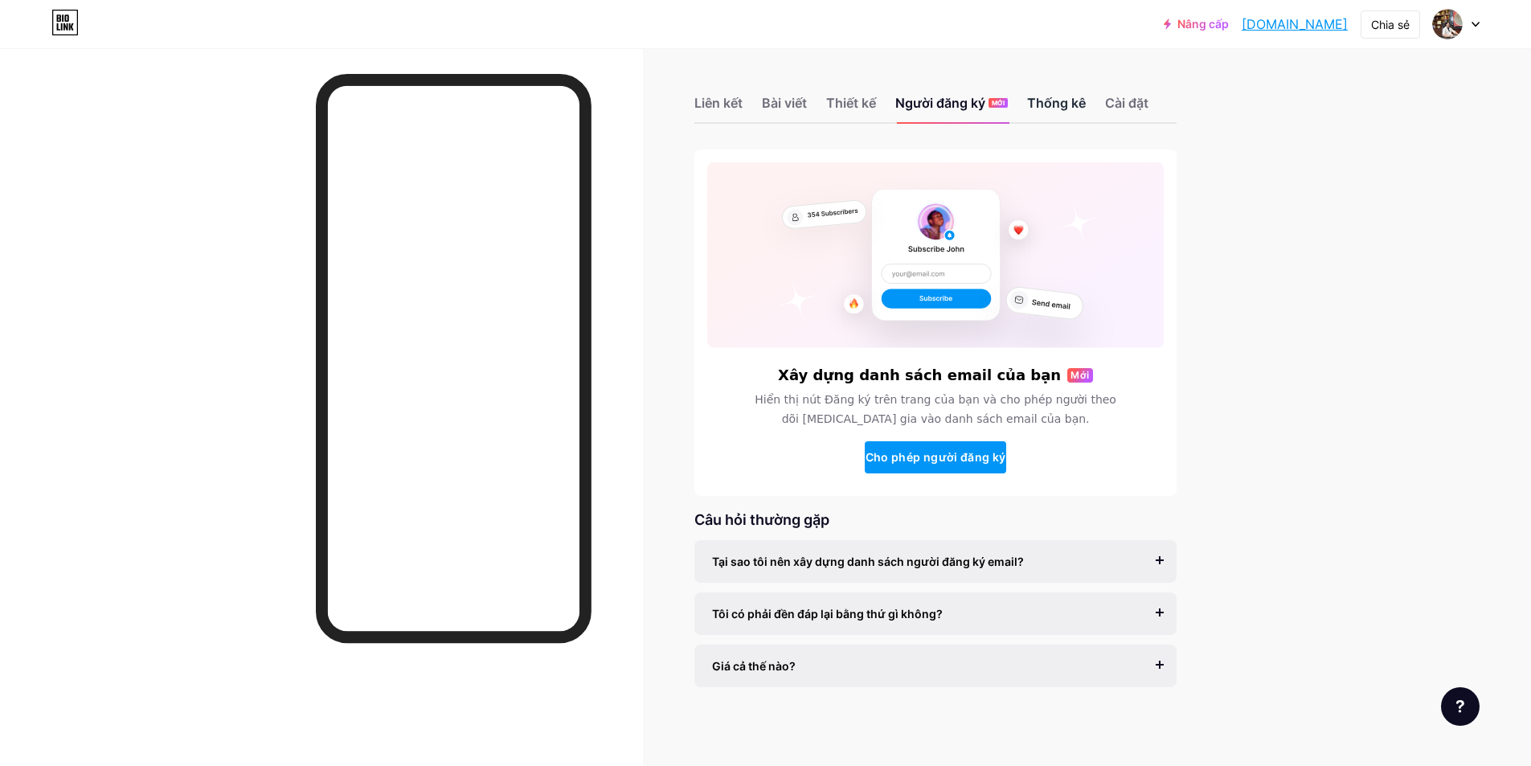  Describe the element at coordinates (754, 666) in the screenshot. I see `font: Giá cả thế nào?` at that location.